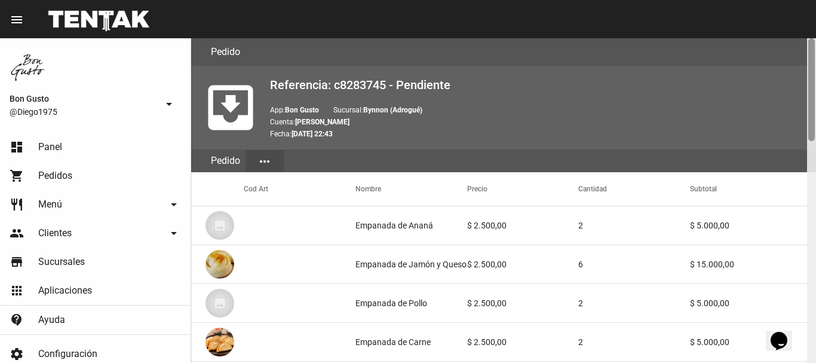  I want to click on mat-icon: dashboard, so click(17, 147).